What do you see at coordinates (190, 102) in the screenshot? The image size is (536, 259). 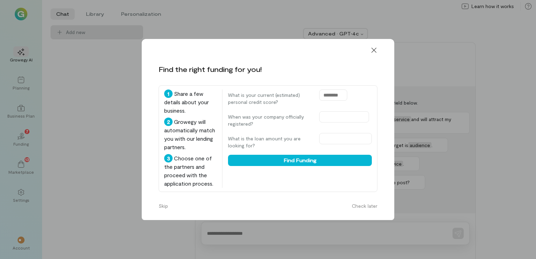 I see `div: Share a few details about your business.` at bounding box center [190, 102].